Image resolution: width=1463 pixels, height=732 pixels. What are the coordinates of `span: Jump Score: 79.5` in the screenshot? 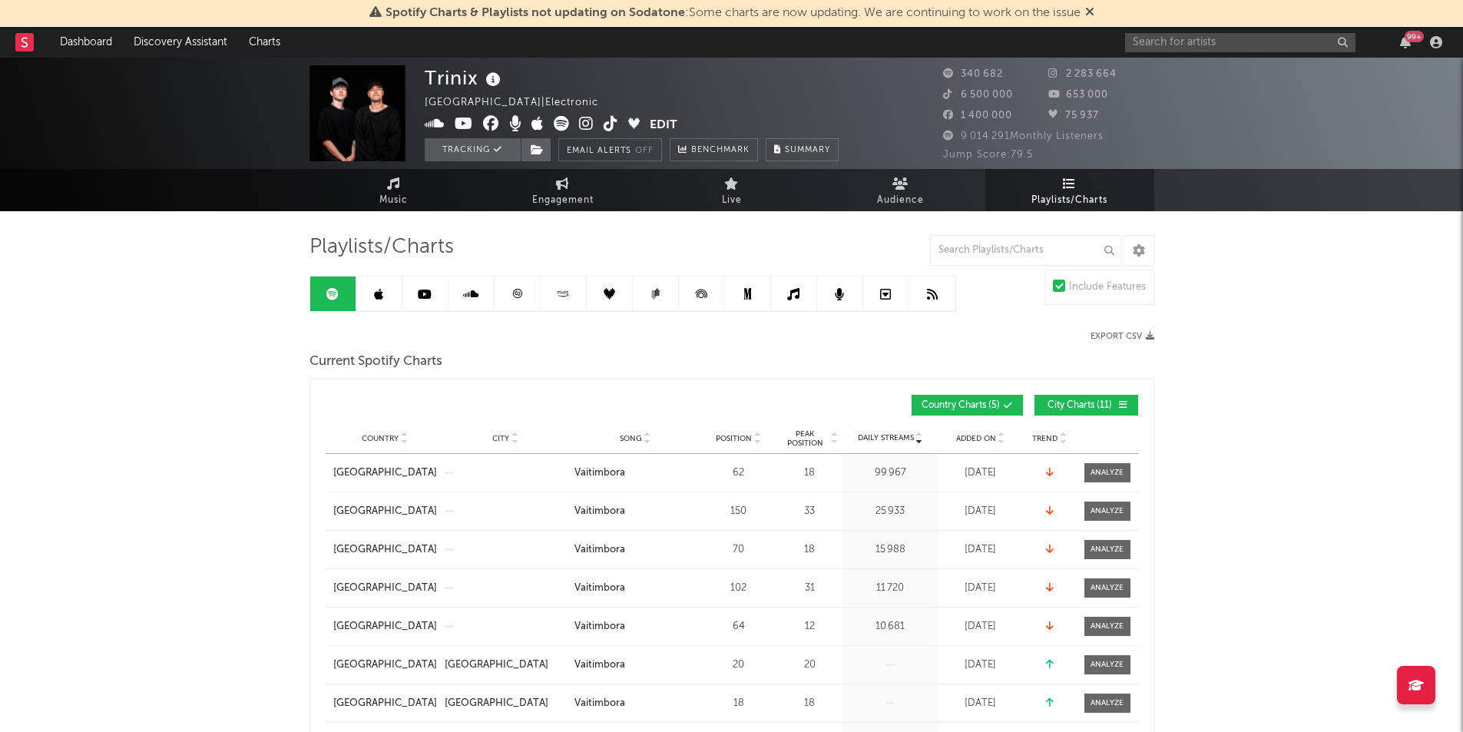 It's located at (987, 154).